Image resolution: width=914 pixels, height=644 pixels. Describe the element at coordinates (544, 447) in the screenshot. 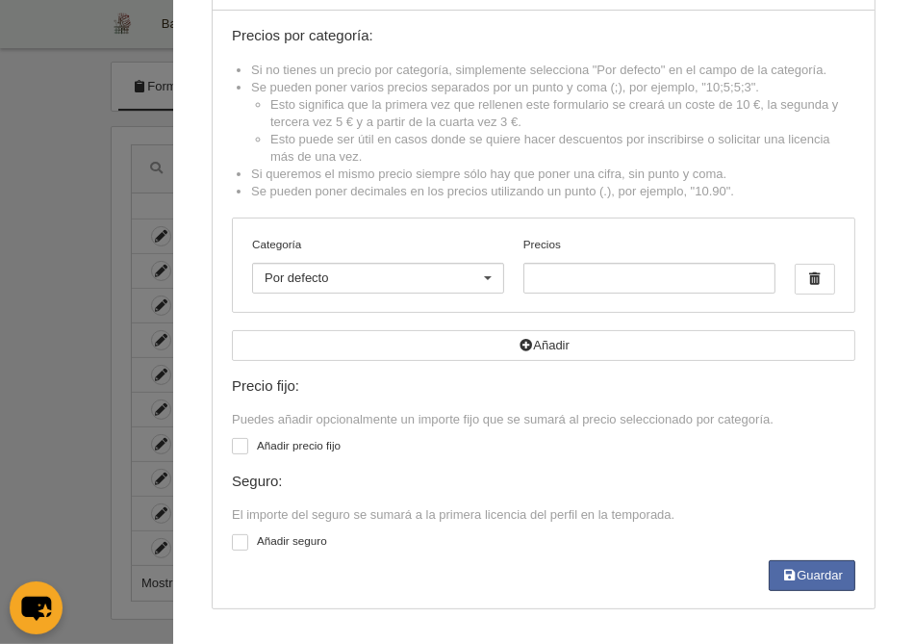

I see `label: Añadir precio fijo` at that location.